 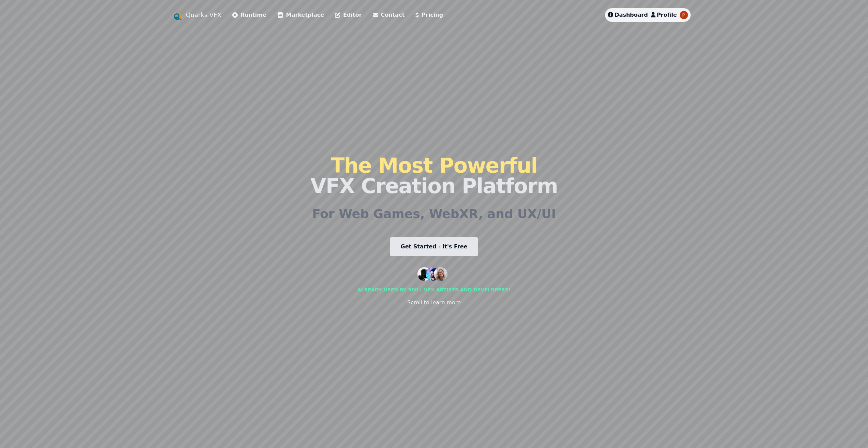 What do you see at coordinates (389, 15) in the screenshot?
I see `a: Contact` at bounding box center [389, 15].